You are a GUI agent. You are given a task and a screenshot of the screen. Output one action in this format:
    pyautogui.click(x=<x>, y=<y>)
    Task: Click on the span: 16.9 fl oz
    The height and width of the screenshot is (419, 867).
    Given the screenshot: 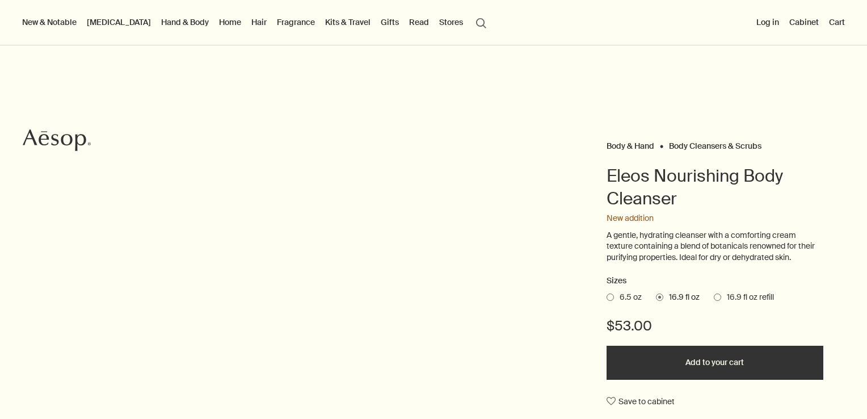 What is the action you would take?
    pyautogui.click(x=682, y=297)
    